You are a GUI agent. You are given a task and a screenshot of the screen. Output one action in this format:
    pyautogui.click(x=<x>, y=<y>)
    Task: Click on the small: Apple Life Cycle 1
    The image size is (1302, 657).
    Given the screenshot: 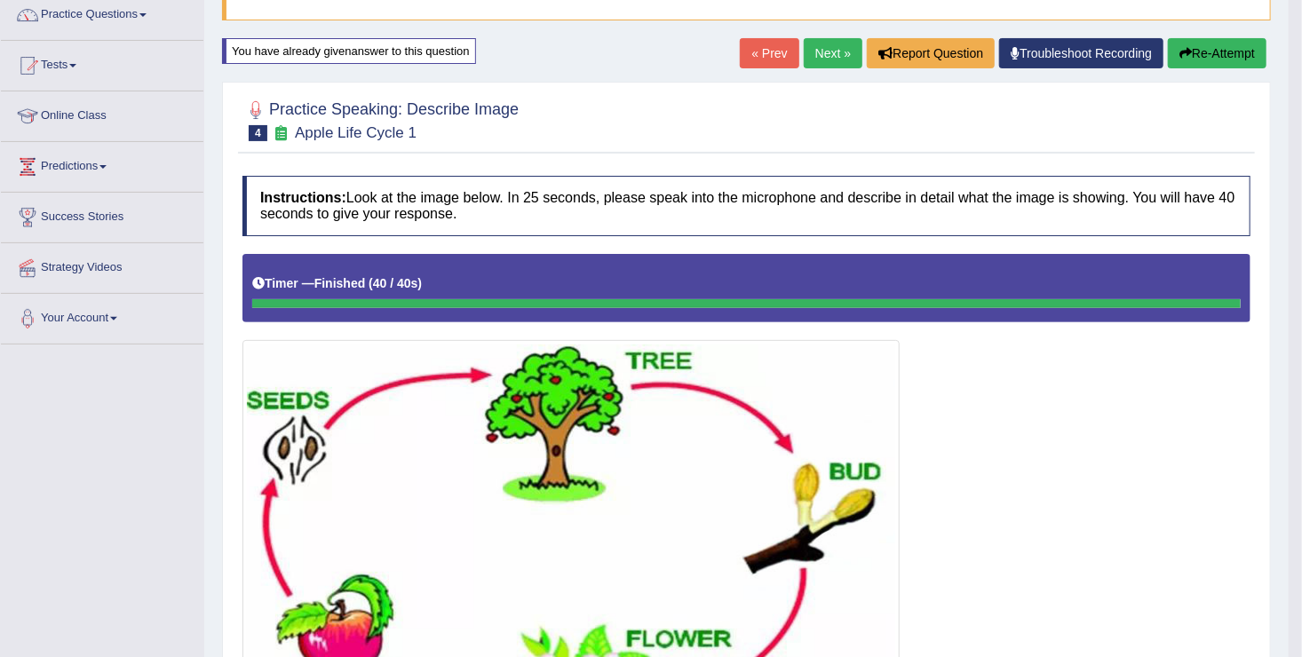 What is the action you would take?
    pyautogui.click(x=355, y=132)
    